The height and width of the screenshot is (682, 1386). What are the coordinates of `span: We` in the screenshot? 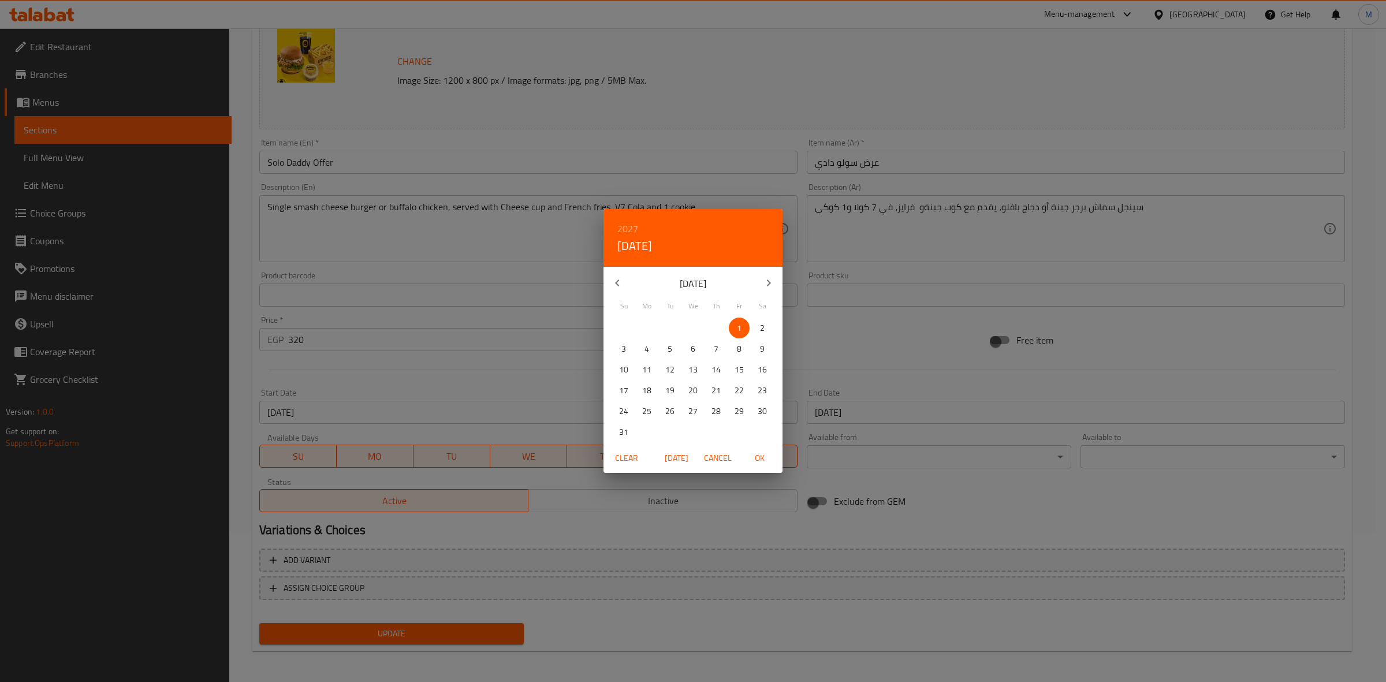 It's located at (693, 306).